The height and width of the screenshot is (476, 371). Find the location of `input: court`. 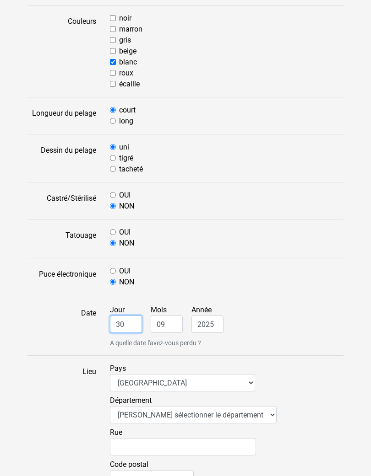

input: court is located at coordinates (113, 110).